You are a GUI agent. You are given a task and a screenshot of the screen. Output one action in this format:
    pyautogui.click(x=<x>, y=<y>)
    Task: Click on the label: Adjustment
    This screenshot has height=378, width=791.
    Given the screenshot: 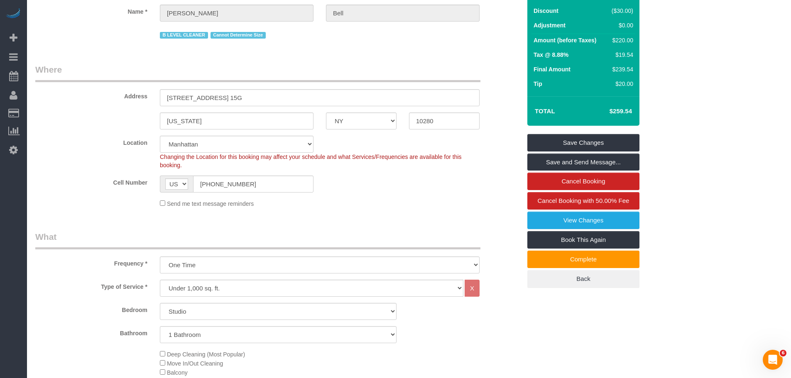 What is the action you would take?
    pyautogui.click(x=549, y=25)
    